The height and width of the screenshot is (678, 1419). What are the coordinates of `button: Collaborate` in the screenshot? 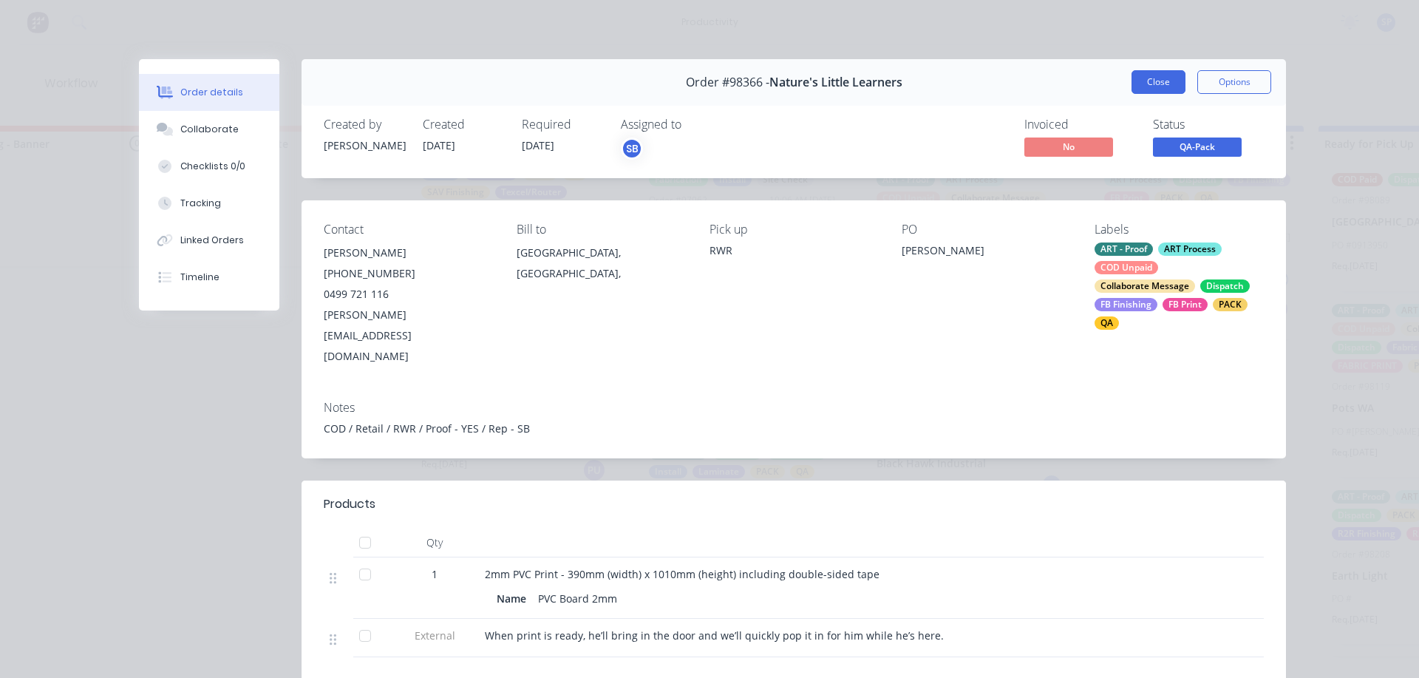 It's located at (209, 129).